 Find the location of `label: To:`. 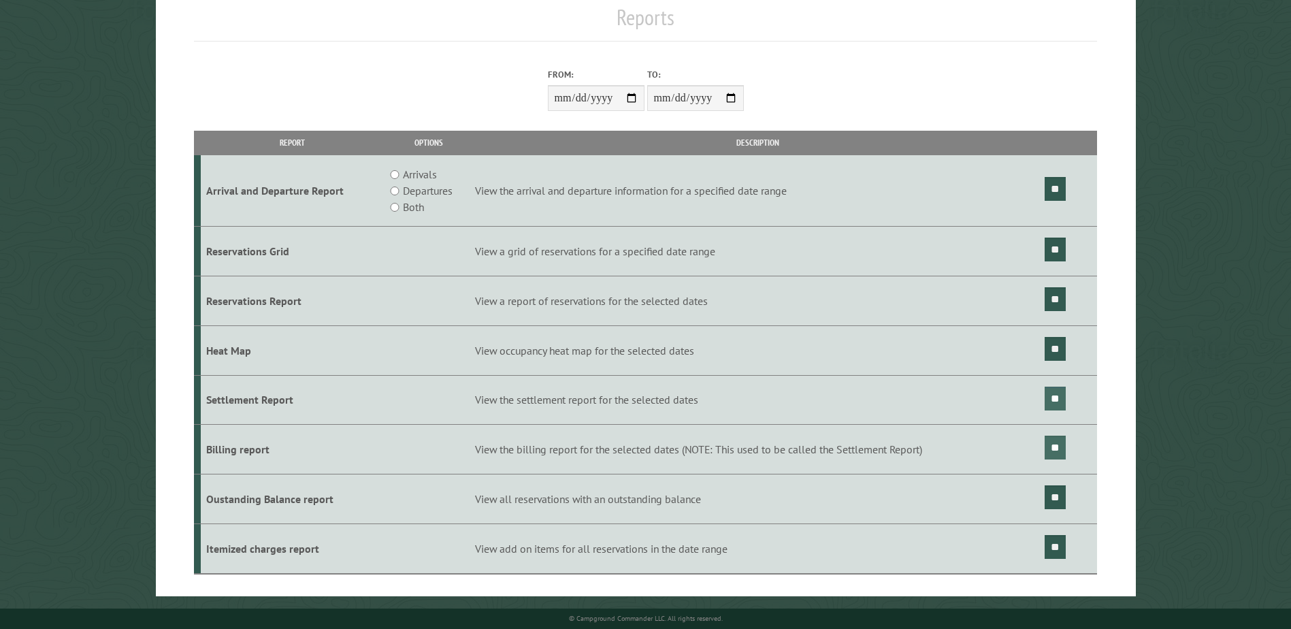

label: To: is located at coordinates (695, 74).